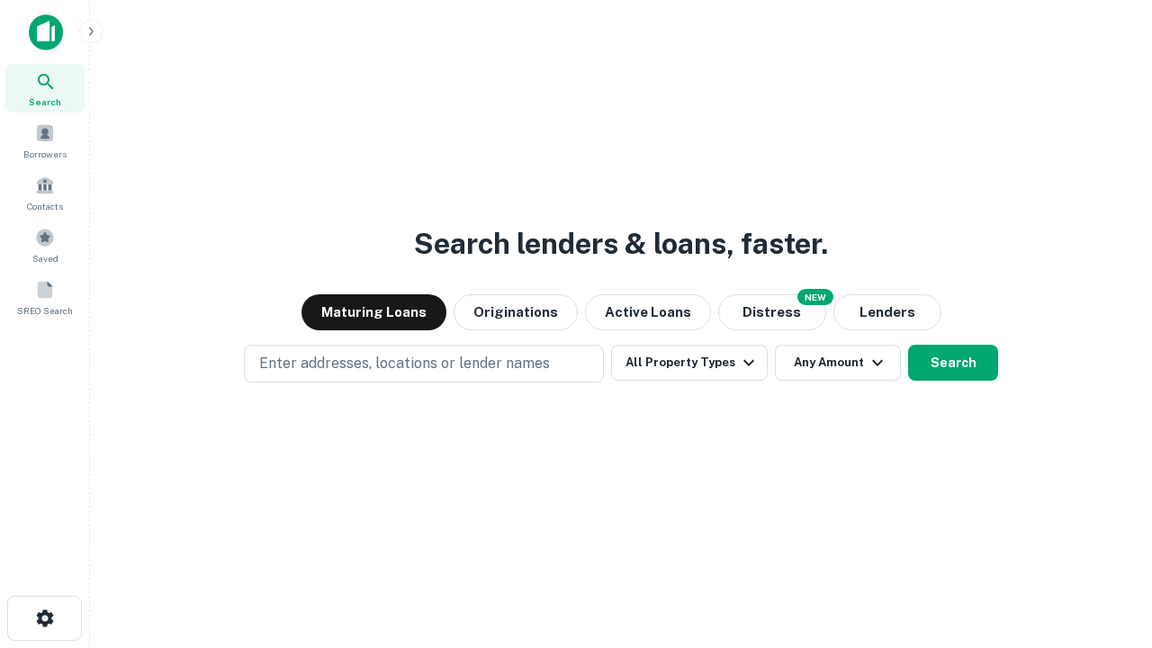  I want to click on span: Contacts, so click(45, 206).